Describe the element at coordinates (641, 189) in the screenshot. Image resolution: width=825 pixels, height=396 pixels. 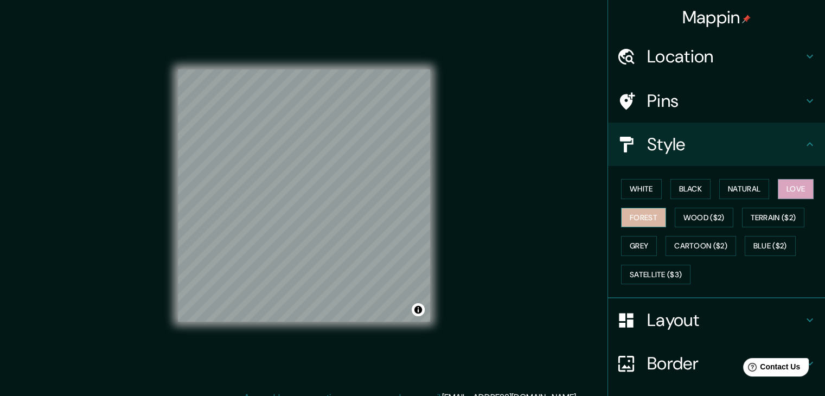
I see `button: White` at that location.